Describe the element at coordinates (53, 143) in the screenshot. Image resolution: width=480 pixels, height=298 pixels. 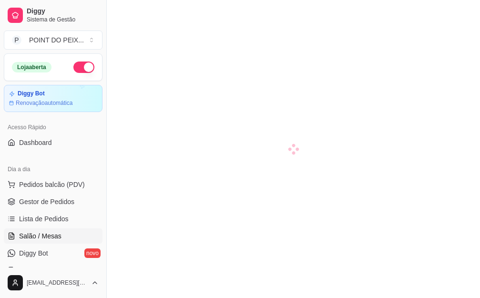
I see `a: Dashboard` at that location.